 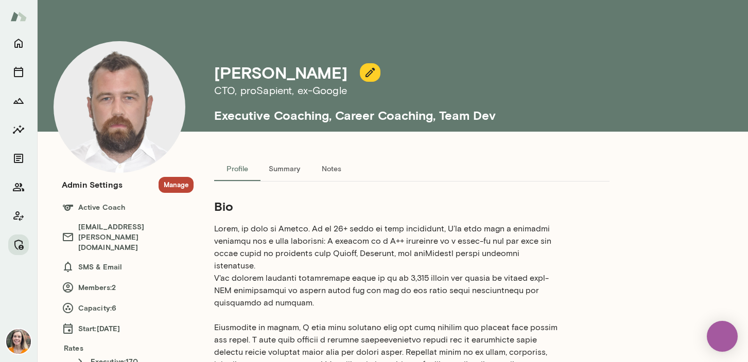 What do you see at coordinates (19, 72) in the screenshot?
I see `button: Sessions` at bounding box center [19, 72].